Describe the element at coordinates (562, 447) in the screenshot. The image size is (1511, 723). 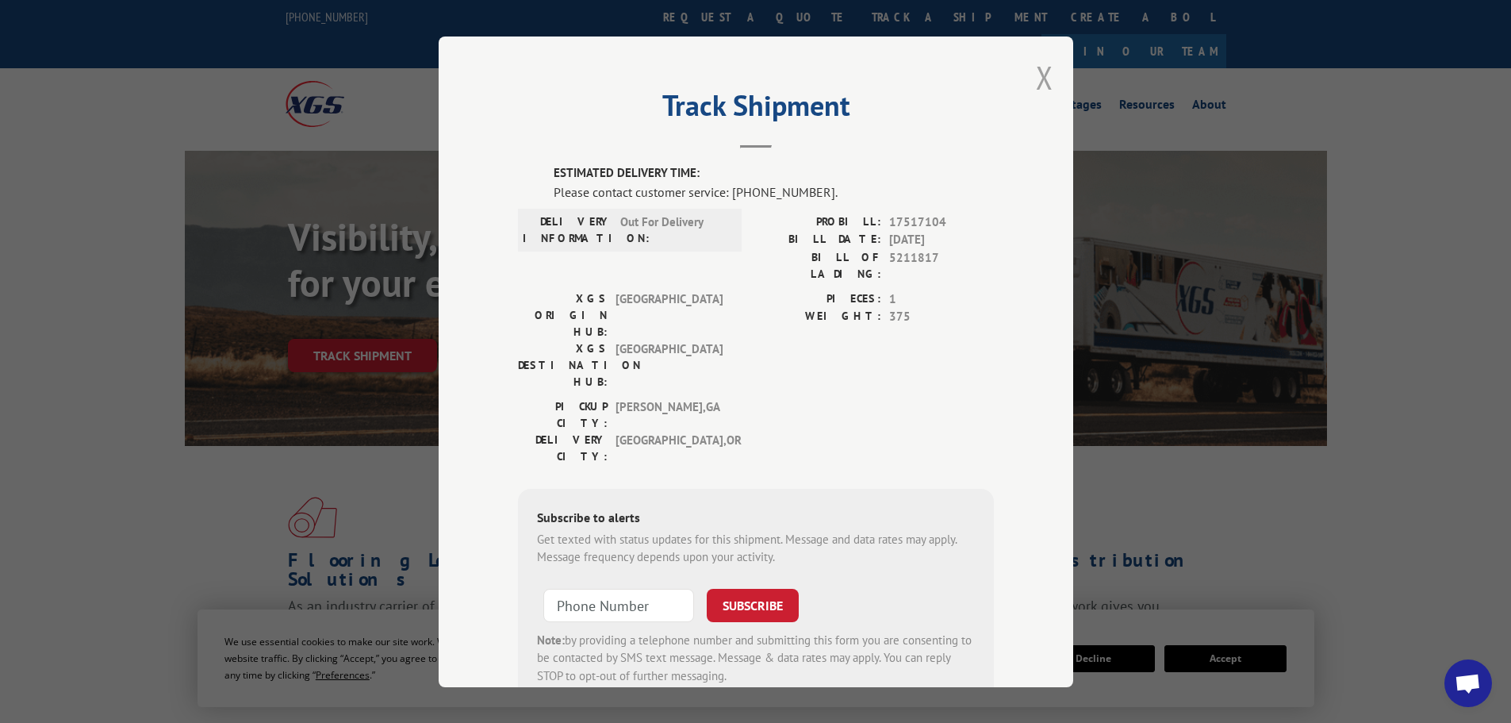
I see `label: DELIVERY CITY:` at that location.